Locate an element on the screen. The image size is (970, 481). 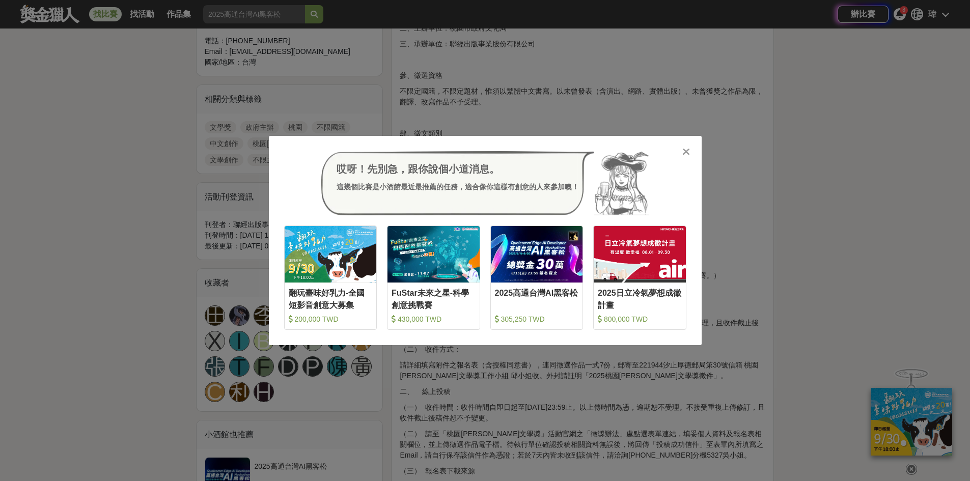
a: Cover ImageFuStar未來之星-科學創意挑戰賽 430,000 TWD is located at coordinates (433, 278).